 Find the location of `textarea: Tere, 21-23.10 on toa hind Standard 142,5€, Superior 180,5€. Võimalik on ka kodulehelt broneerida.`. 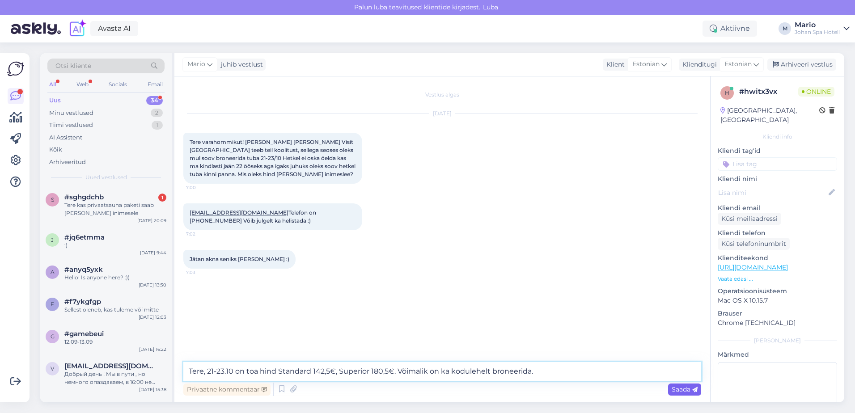

textarea: Tere, 21-23.10 on toa hind Standard 142,5€, Superior 180,5€. Võimalik on ka kodulehelt broneerida. is located at coordinates (442, 372).